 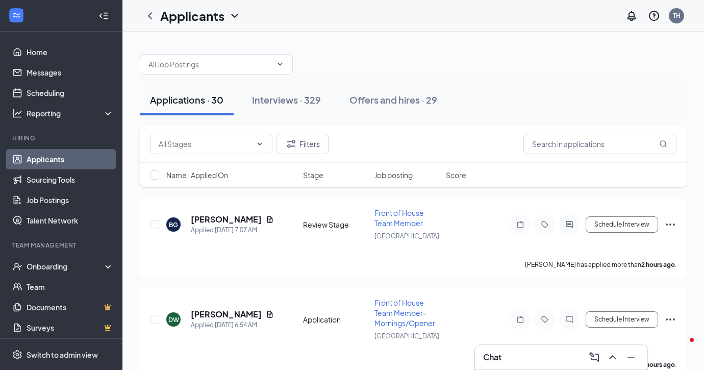 What do you see at coordinates (456, 175) in the screenshot?
I see `span: Score` at bounding box center [456, 175].